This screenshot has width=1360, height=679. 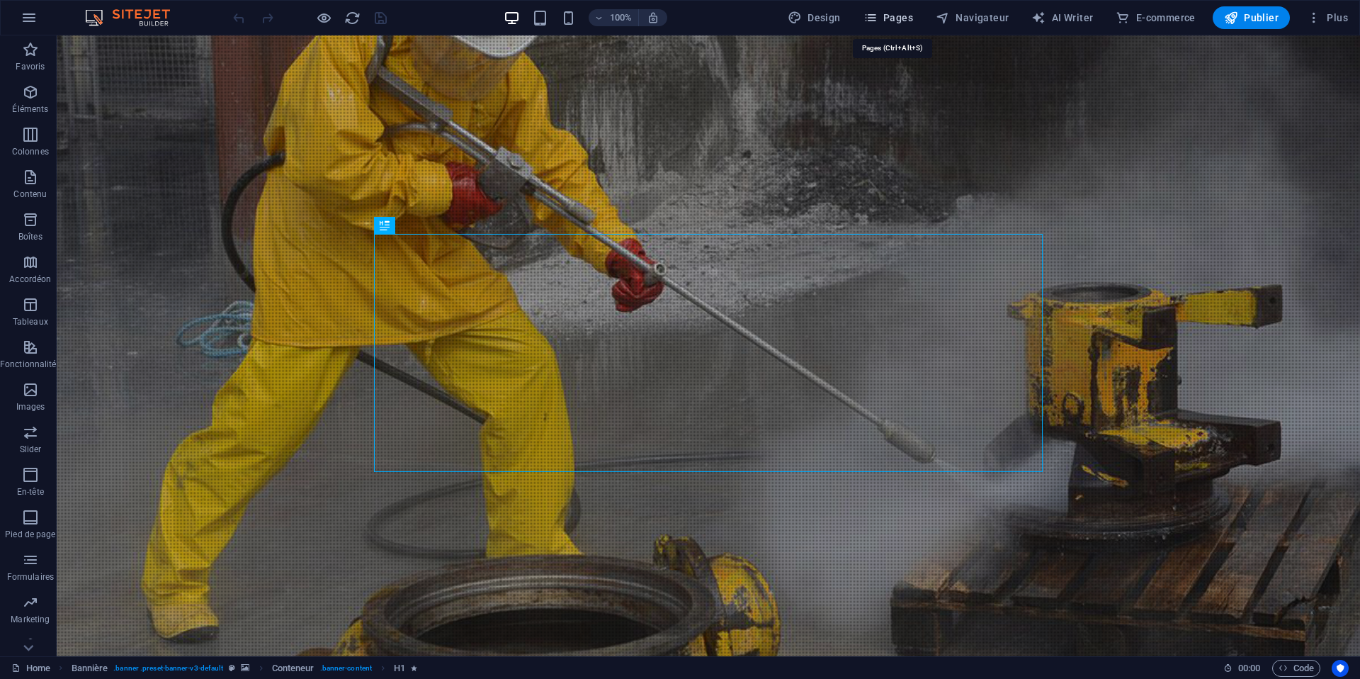 I want to click on i: Lors du redimensionnement, ajuster automatiquement le niveau de zoom en fonction de l'appareil sé..., so click(x=653, y=18).